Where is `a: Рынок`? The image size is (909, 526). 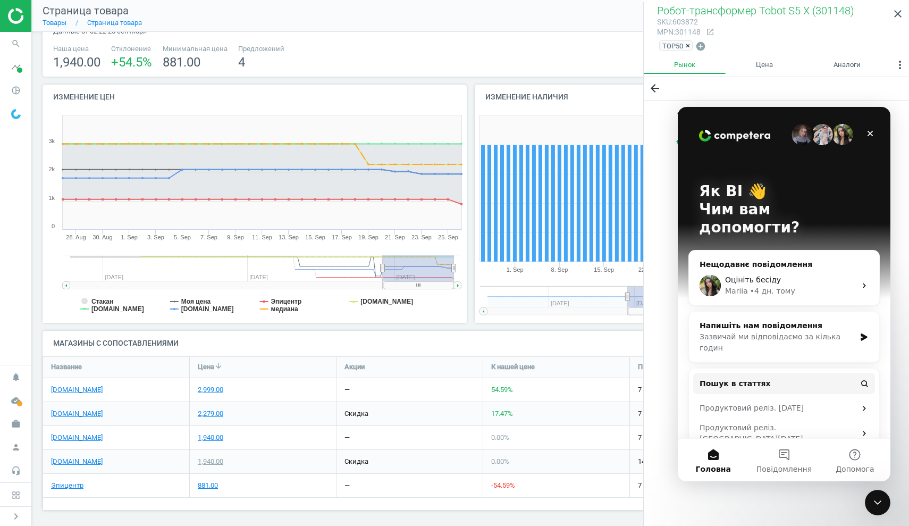
a: Рынок is located at coordinates (685, 65).